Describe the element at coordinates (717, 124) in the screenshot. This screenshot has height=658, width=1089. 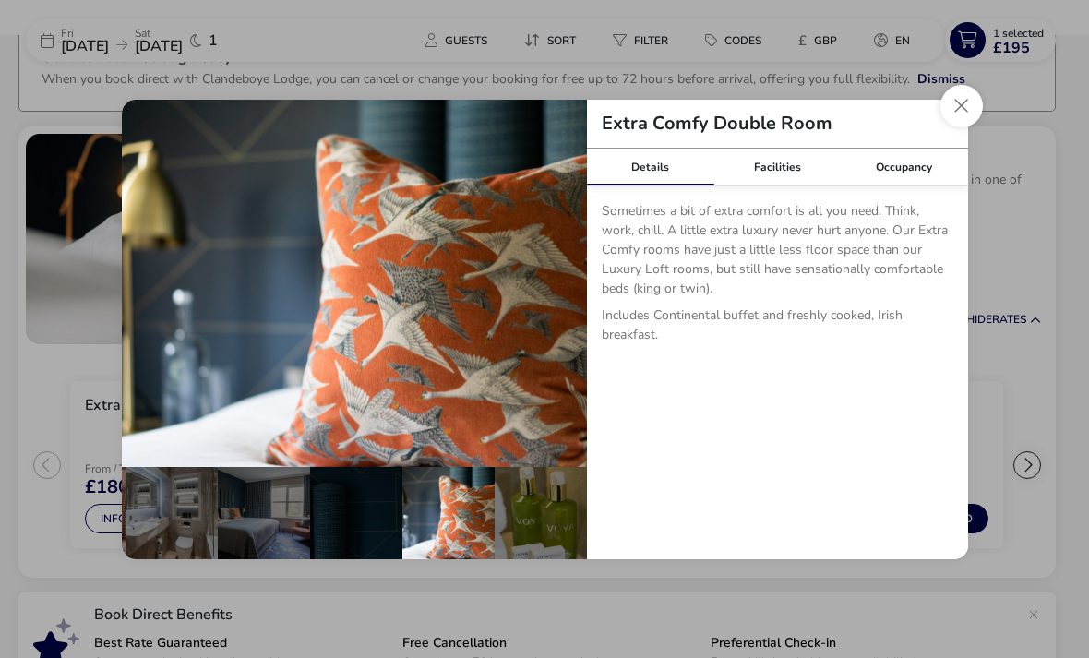
I see `h2: Extra Comfy Double Room` at that location.